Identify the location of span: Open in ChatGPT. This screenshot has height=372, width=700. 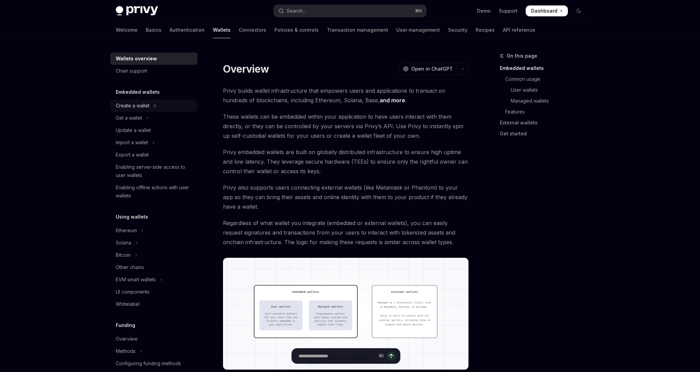
(432, 69).